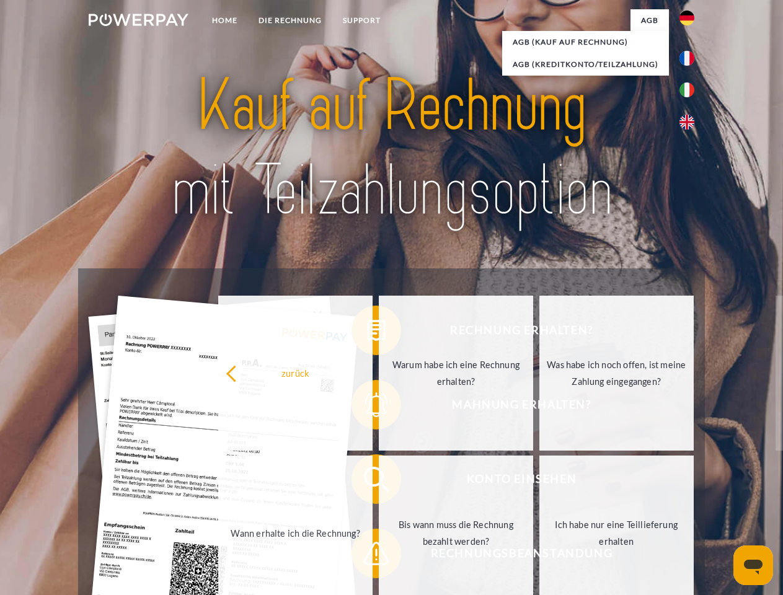 This screenshot has height=595, width=783. Describe the element at coordinates (687, 122) in the screenshot. I see `img: en` at that location.